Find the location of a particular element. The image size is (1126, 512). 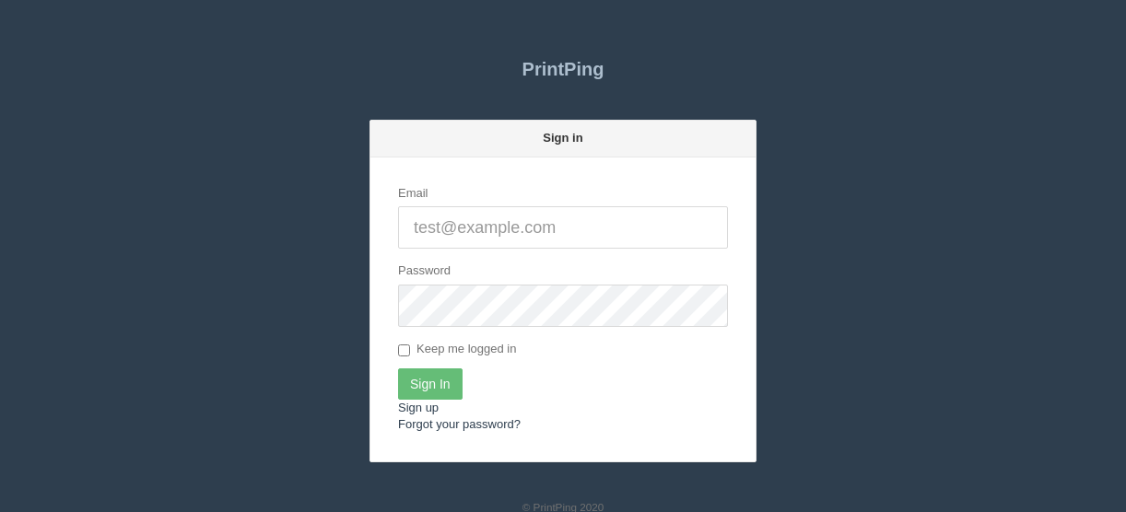

label: Password is located at coordinates (424, 271).